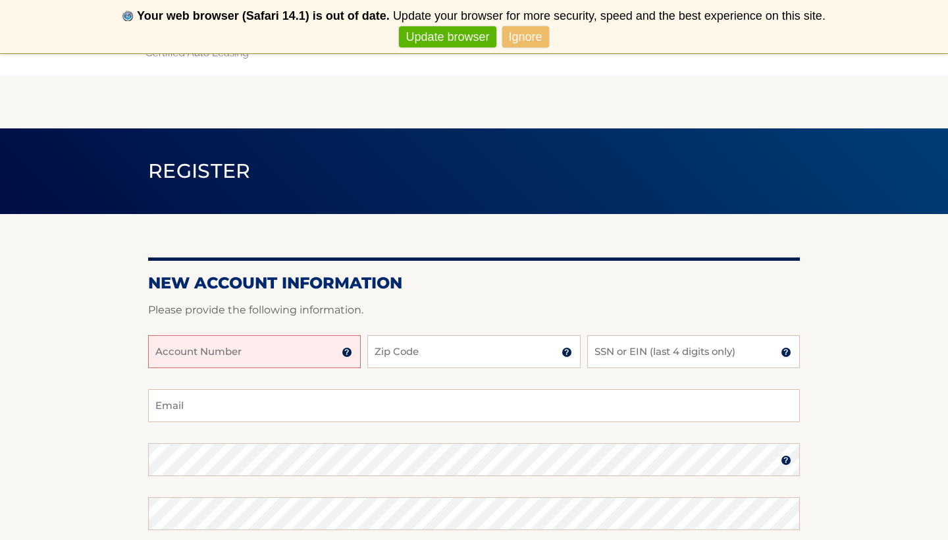 Image resolution: width=948 pixels, height=540 pixels. What do you see at coordinates (474, 406) in the screenshot?
I see `input: Email` at bounding box center [474, 406].